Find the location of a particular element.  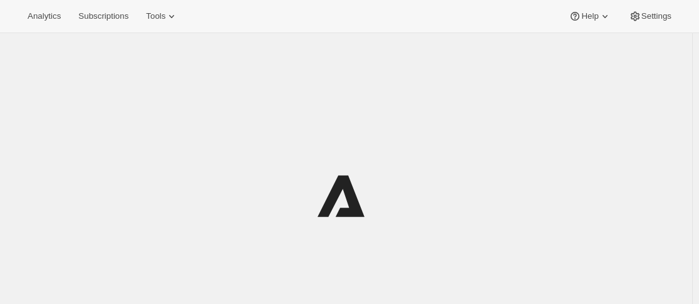

span: Settings is located at coordinates (657, 16).